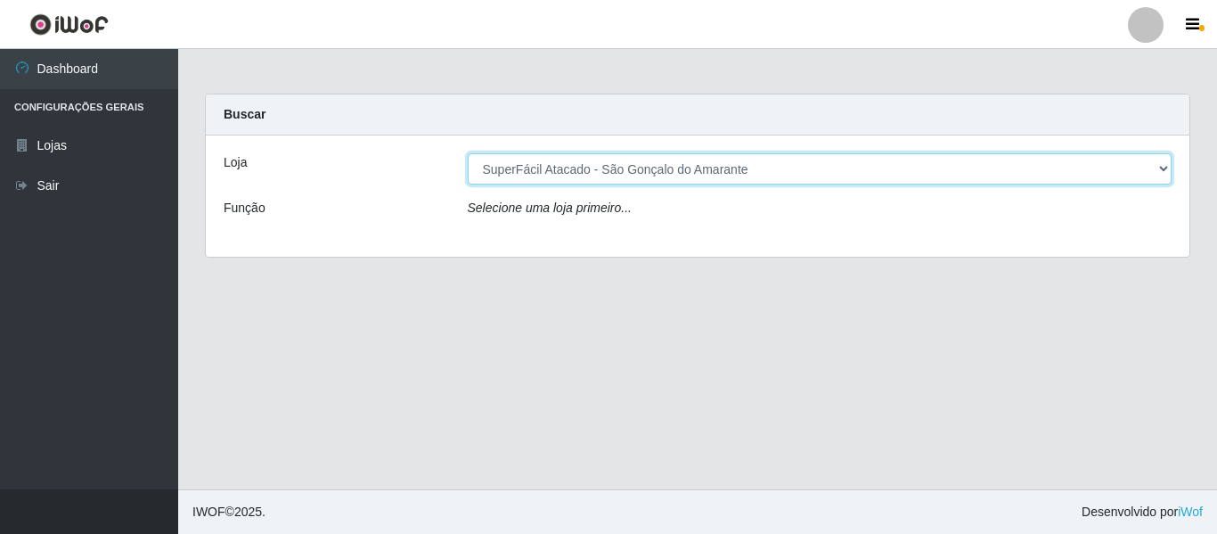  I want to click on span: Desenvolvido por, so click(1142, 511).